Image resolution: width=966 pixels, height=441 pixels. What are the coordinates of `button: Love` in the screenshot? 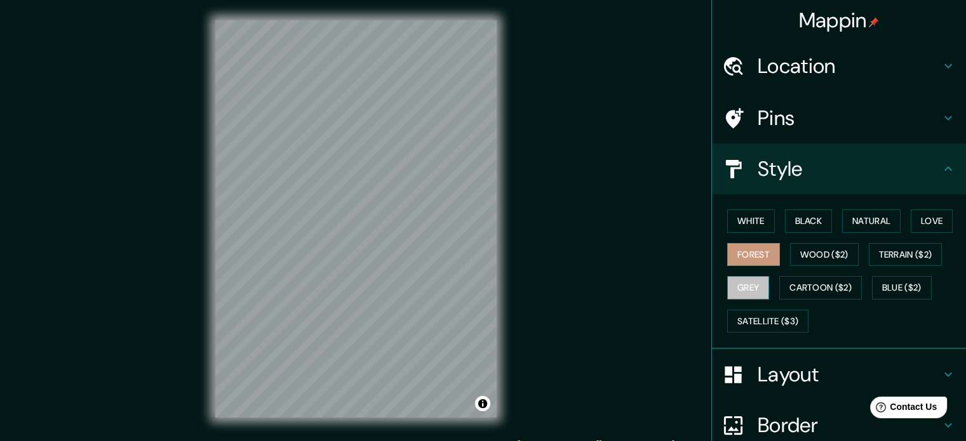 It's located at (932, 221).